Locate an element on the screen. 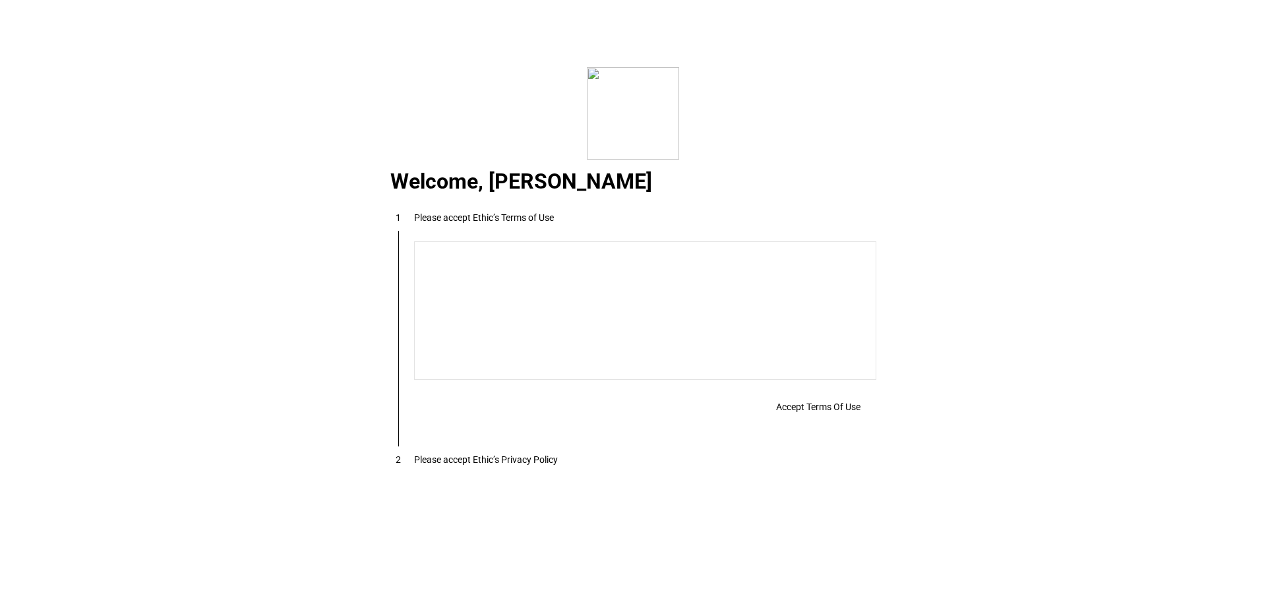 The height and width of the screenshot is (606, 1266). span: 1 is located at coordinates (398, 218).